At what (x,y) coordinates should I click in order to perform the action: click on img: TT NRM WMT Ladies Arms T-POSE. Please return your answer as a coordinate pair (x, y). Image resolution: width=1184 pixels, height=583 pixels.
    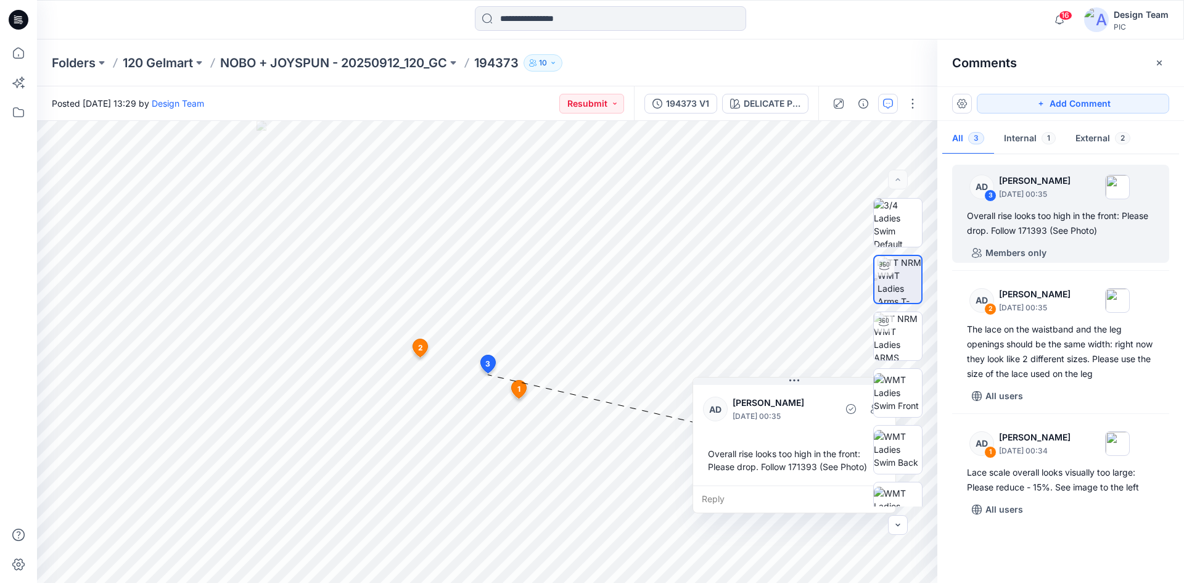
    Looking at the image, I should click on (899, 279).